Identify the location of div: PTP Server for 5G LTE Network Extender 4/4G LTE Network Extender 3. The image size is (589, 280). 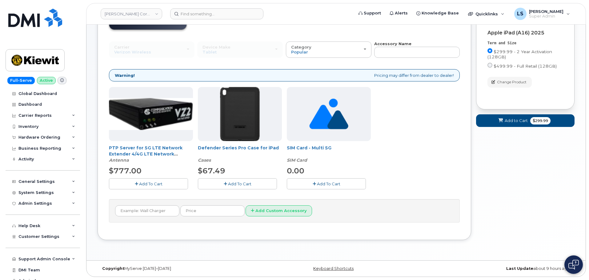
(151, 154).